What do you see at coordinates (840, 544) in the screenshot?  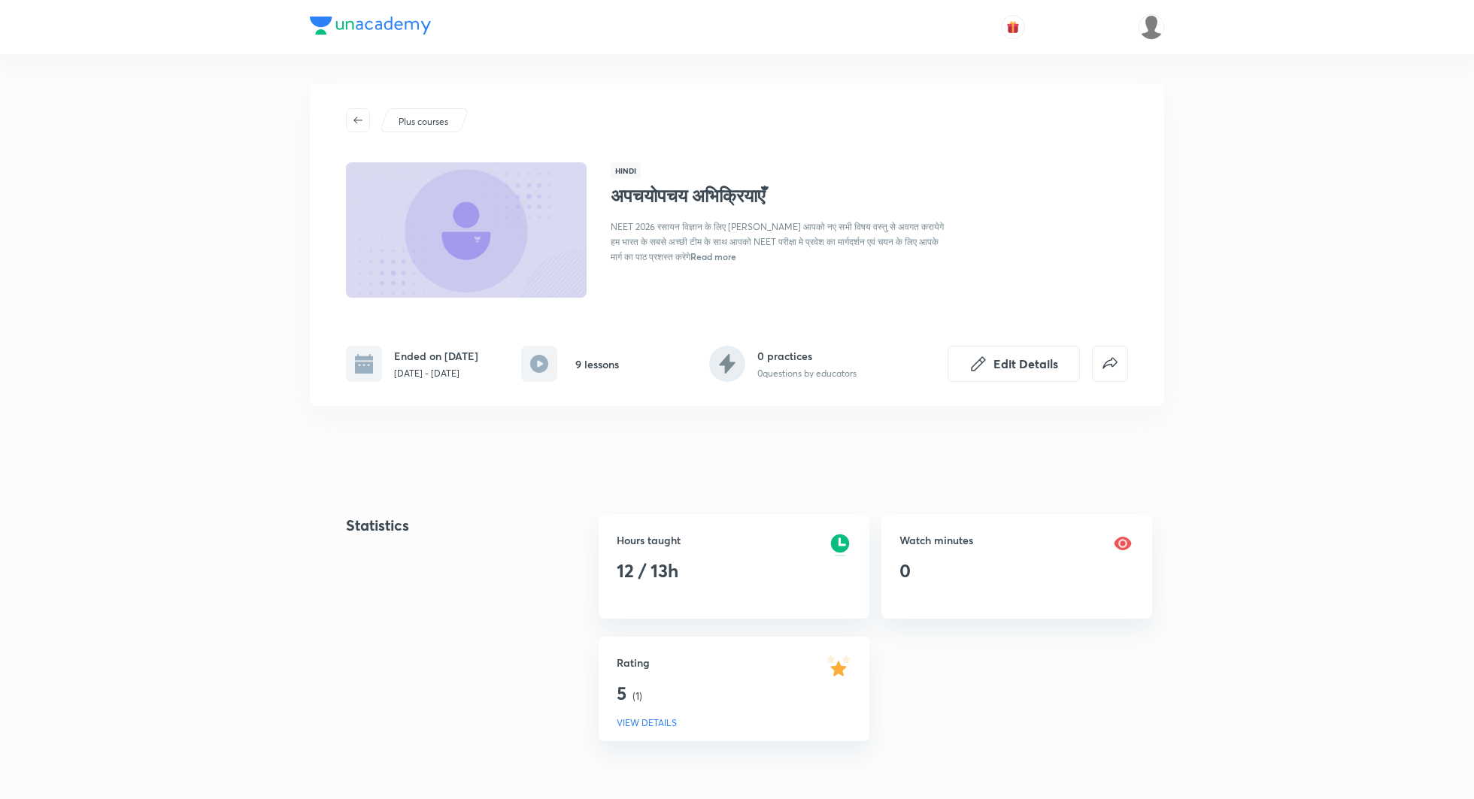 I see `img: rescheduled` at bounding box center [840, 544].